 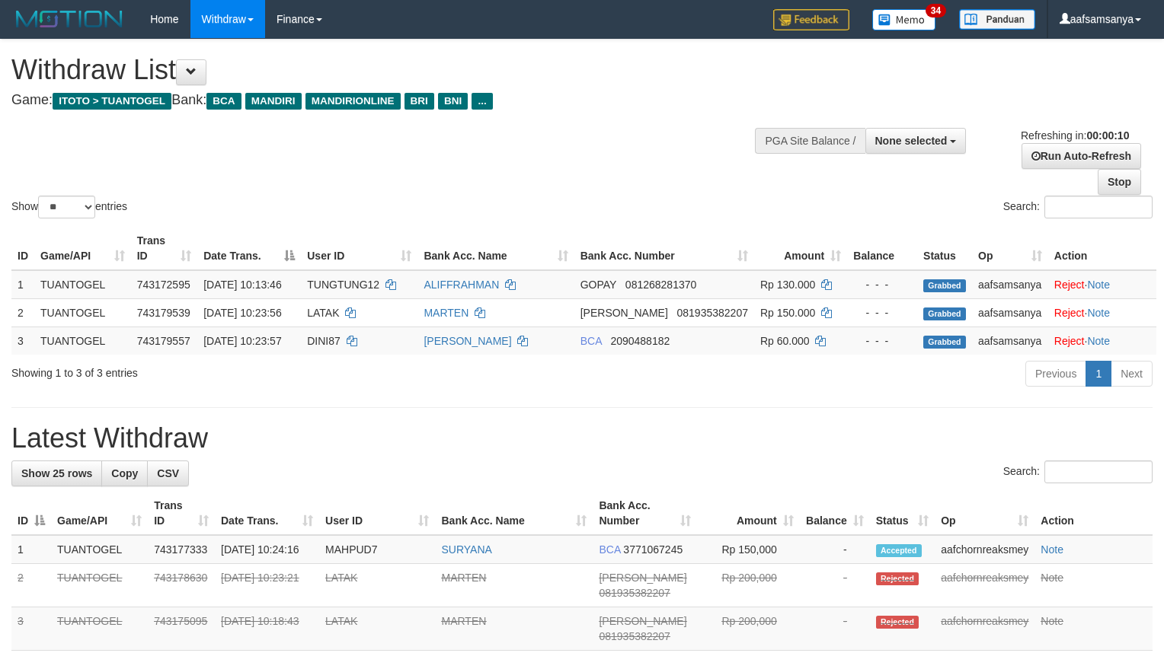 I want to click on span: Rp 150.000, so click(x=787, y=313).